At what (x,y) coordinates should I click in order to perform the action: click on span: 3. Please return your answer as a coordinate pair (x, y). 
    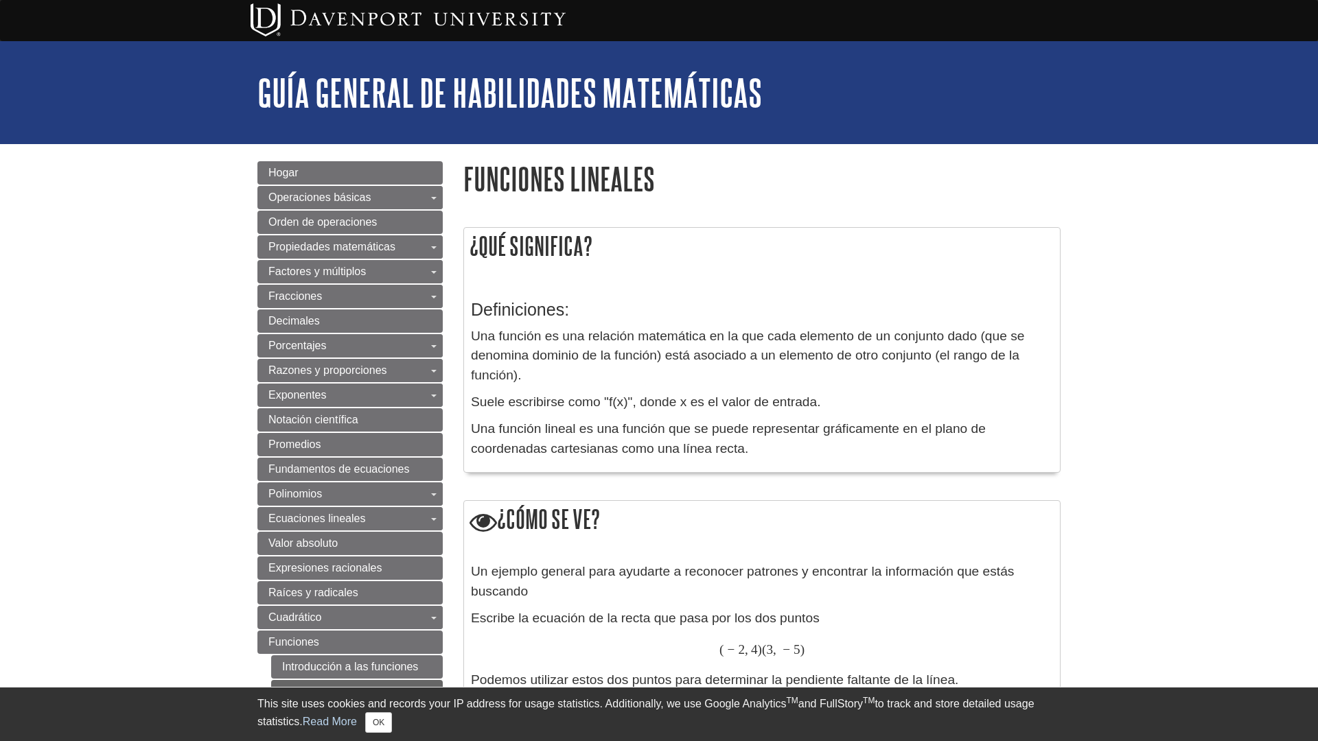
    Looking at the image, I should click on (770, 649).